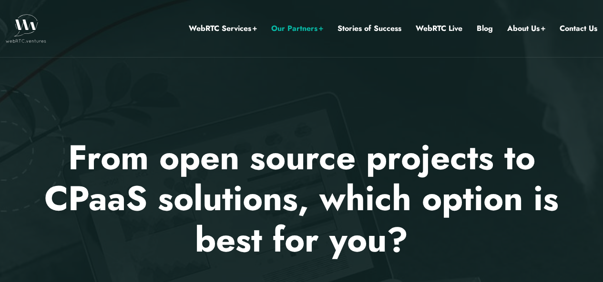  I want to click on a: Our Partners, so click(297, 29).